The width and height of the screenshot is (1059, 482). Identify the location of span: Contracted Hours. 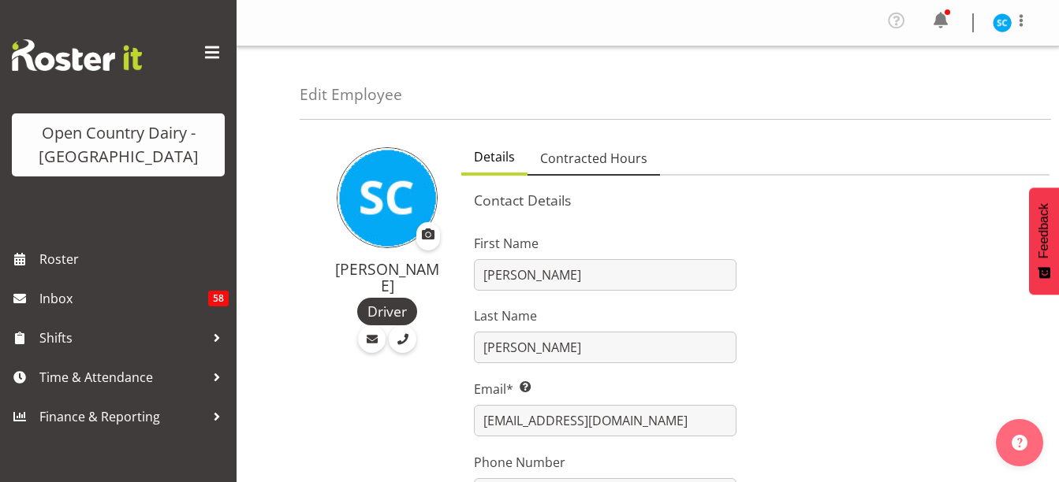
(594, 158).